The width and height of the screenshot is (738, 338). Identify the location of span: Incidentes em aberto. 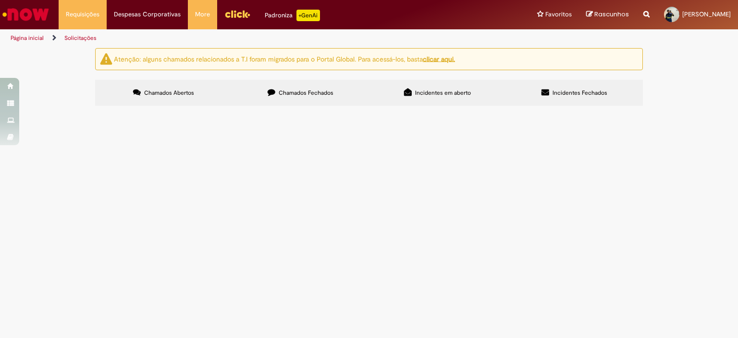
(443, 93).